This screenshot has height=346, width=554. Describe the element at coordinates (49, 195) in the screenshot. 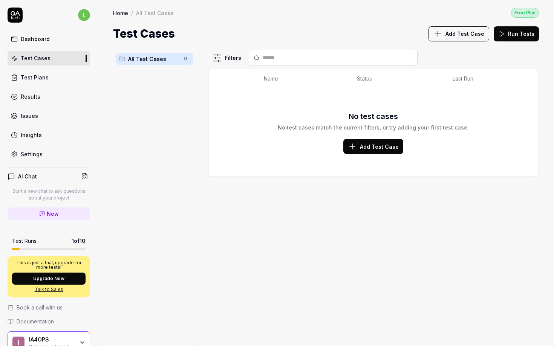

I see `p: Start a new chat to ask questions about your project` at that location.